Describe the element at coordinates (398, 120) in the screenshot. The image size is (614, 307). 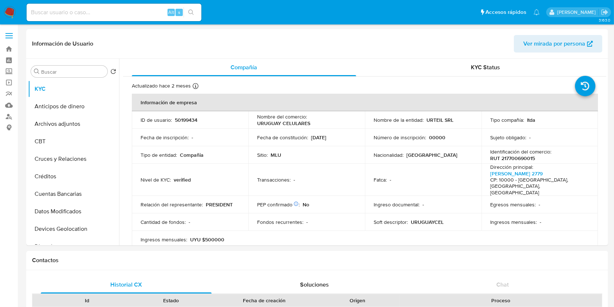
I see `p: Nombre de la entidad :` at that location.